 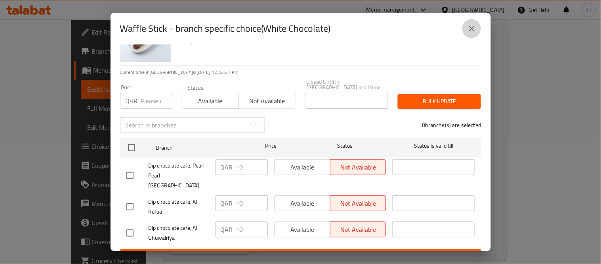 I want to click on input: Search in branches, so click(x=183, y=125).